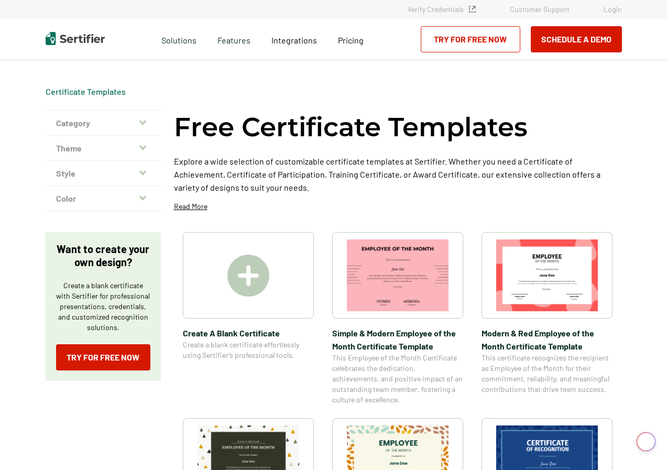 The height and width of the screenshot is (470, 667). Describe the element at coordinates (442, 9) in the screenshot. I see `a: Verify Credentials` at that location.